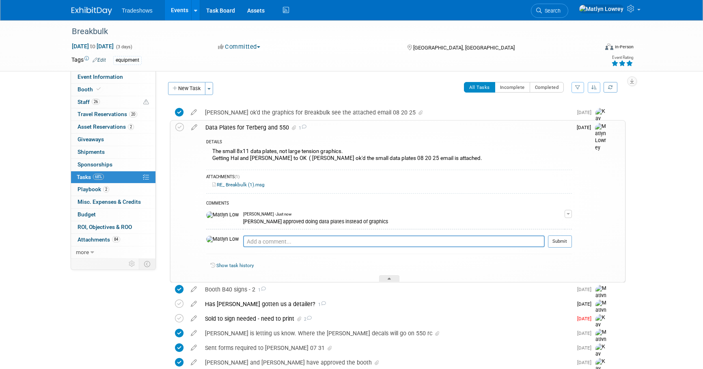  Describe the element at coordinates (88, 60) in the screenshot. I see `td: Tags` at that location.